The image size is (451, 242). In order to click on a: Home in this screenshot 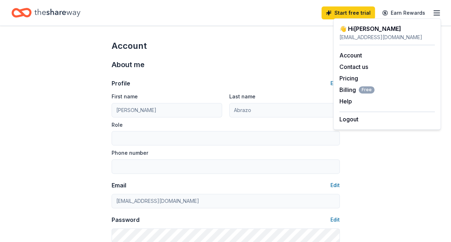, I will do `click(46, 13)`.